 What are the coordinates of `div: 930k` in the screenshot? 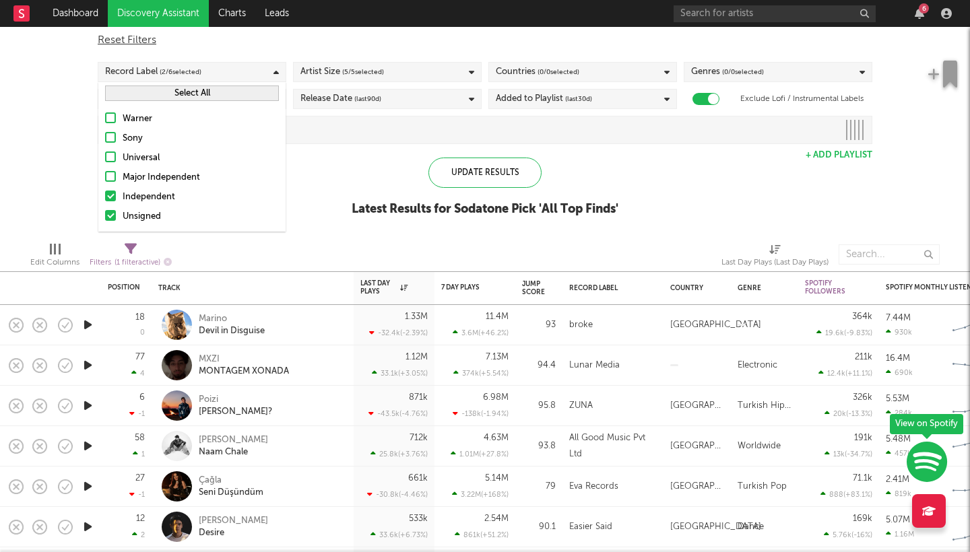 It's located at (898, 332).